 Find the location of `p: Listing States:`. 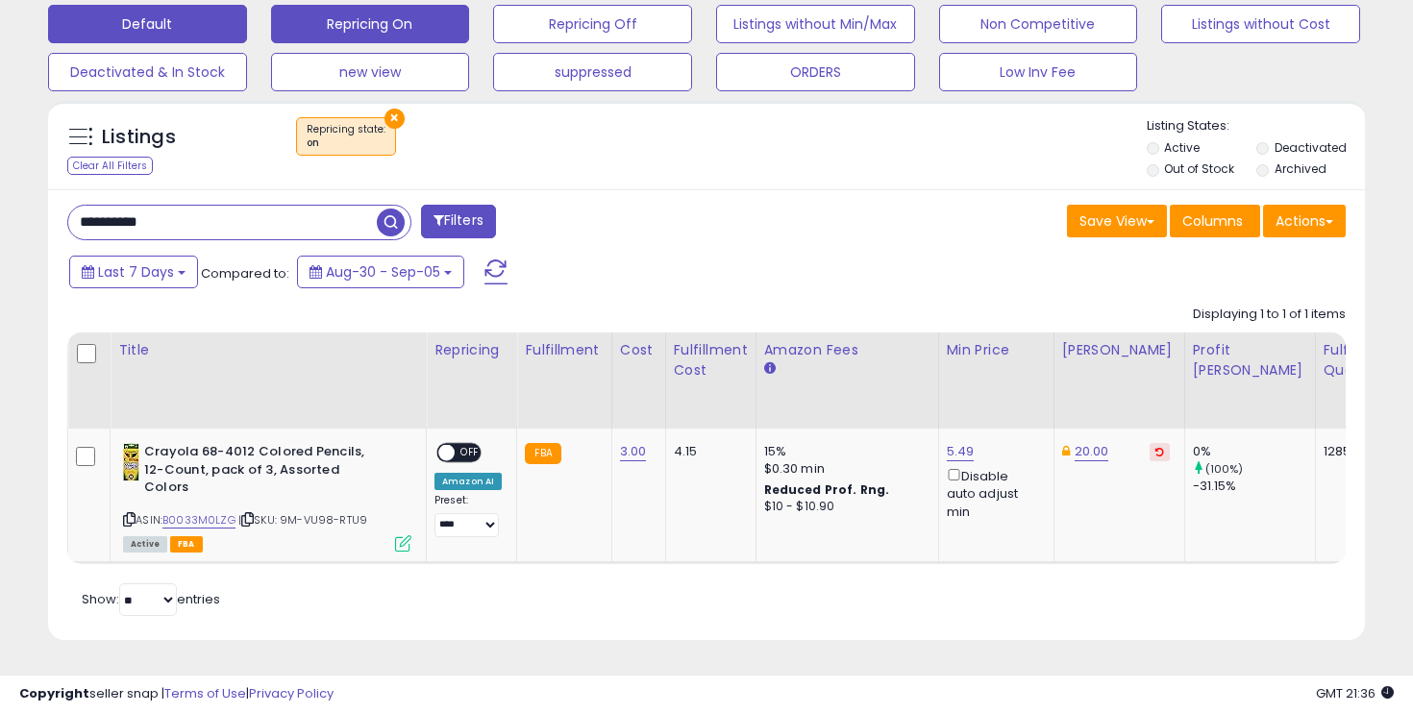

p: Listing States: is located at coordinates (1257, 126).